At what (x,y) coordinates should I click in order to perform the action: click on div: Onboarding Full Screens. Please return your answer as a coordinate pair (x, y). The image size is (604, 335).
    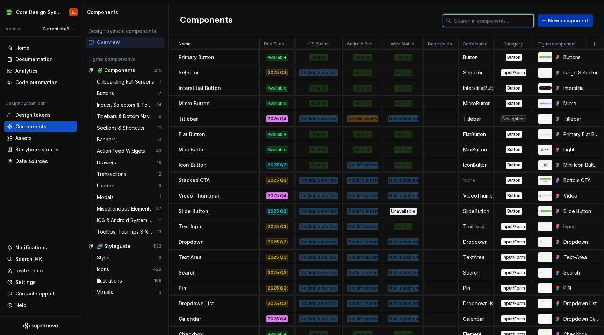
    Looking at the image, I should click on (127, 82).